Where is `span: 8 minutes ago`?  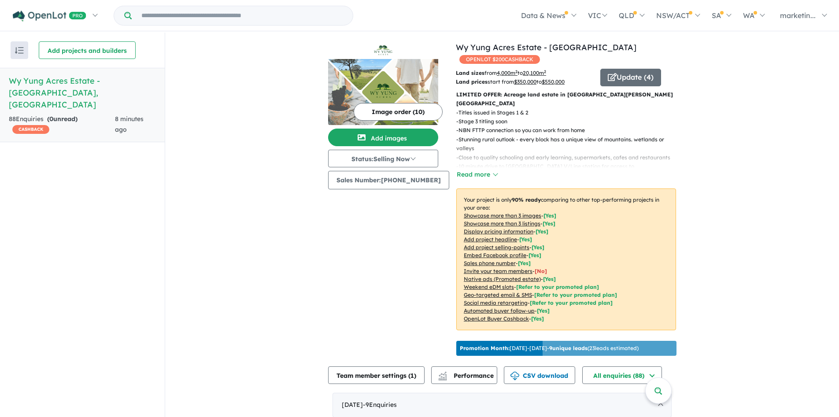
span: 8 minutes ago is located at coordinates (129, 124).